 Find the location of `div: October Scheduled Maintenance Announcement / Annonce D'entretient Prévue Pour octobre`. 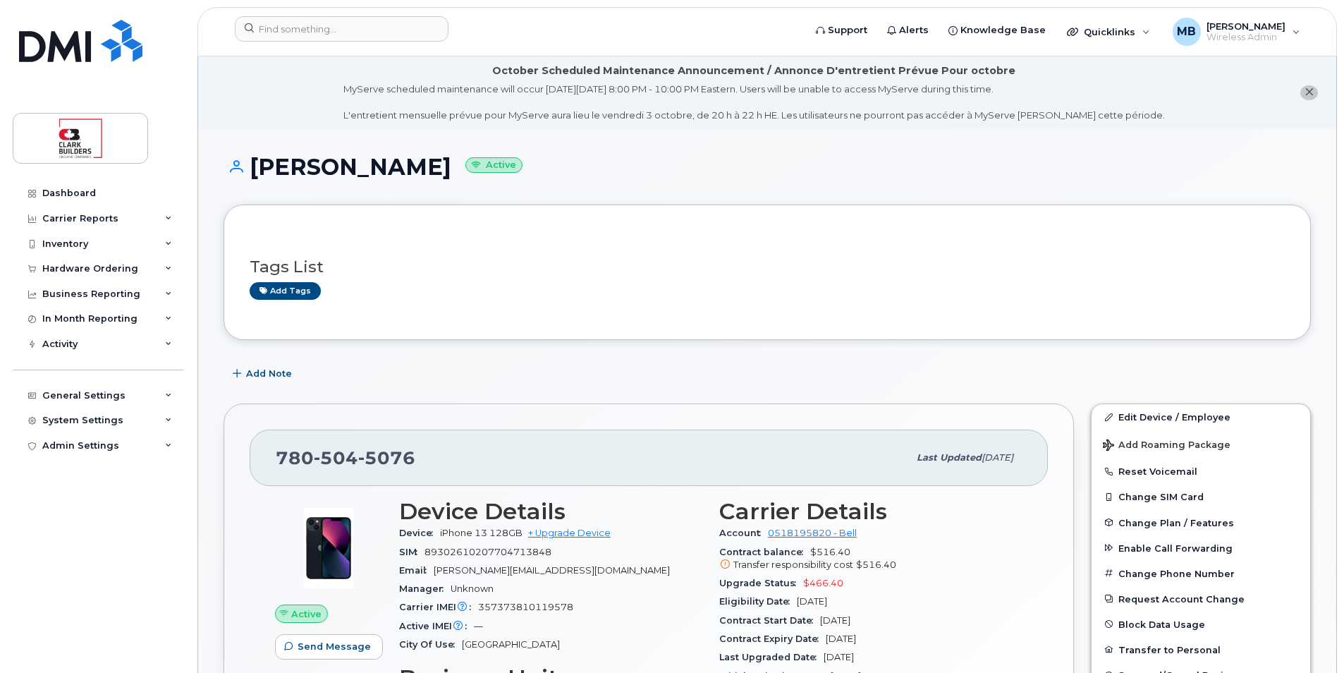

div: October Scheduled Maintenance Announcement / Annonce D'entretient Prévue Pour octobre is located at coordinates (754, 71).